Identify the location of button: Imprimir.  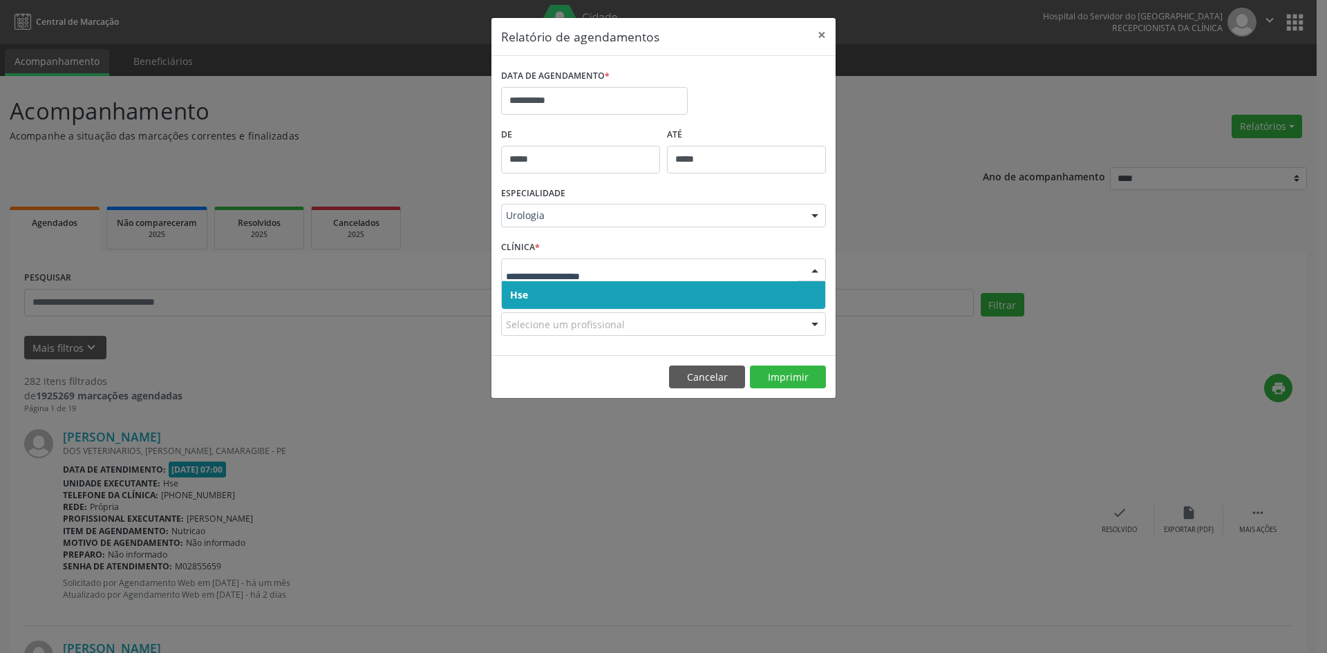
(788, 377).